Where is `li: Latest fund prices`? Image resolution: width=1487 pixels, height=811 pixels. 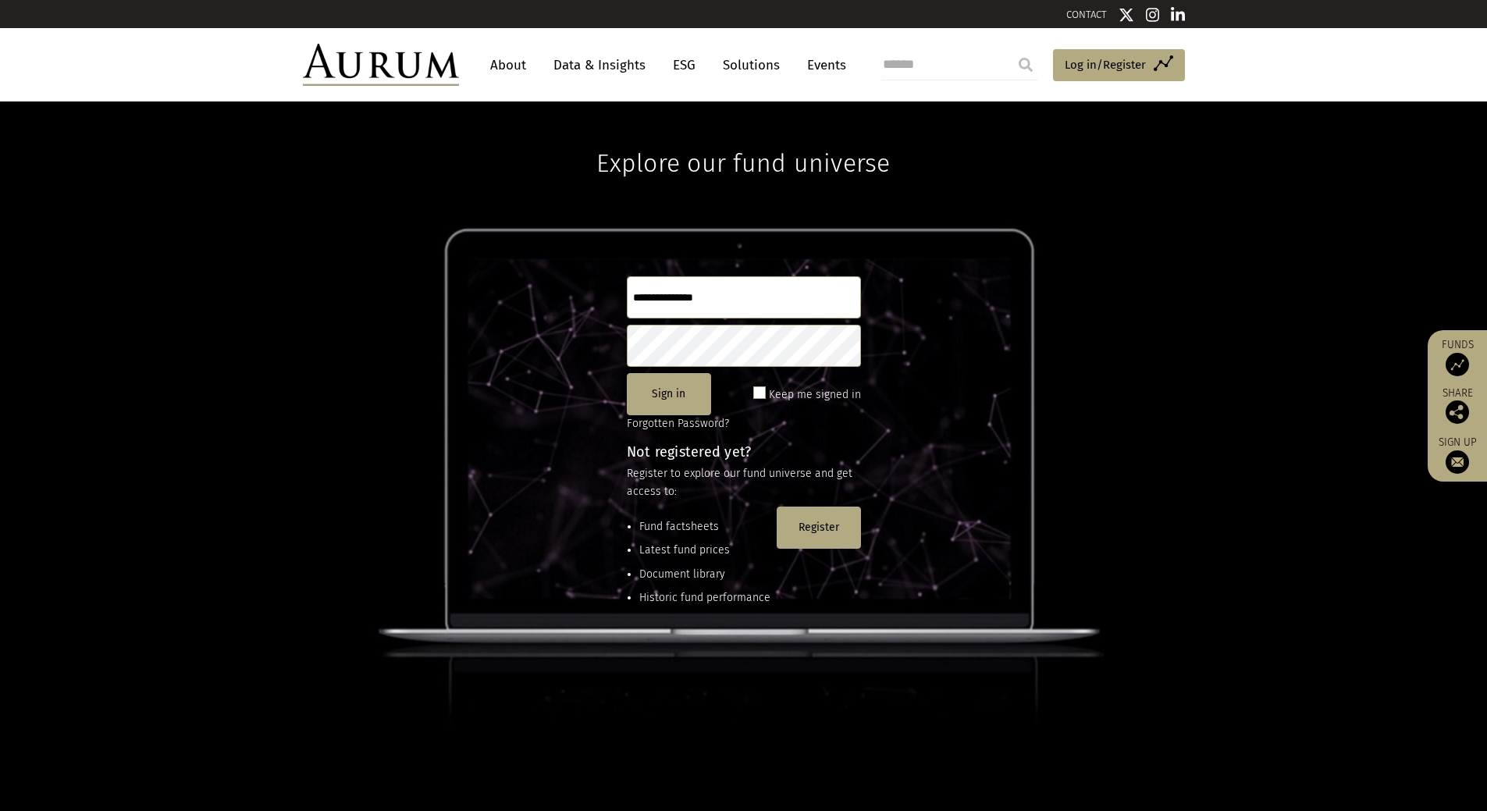 li: Latest fund prices is located at coordinates (705, 550).